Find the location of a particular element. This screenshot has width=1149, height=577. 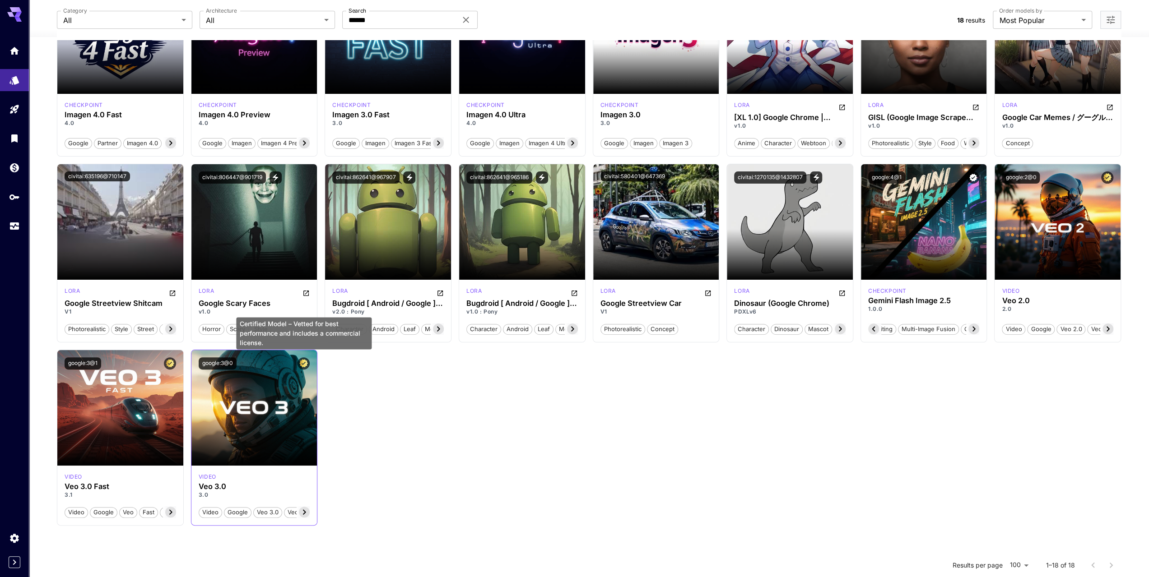

div: Google Streetview Shitcam is located at coordinates (120, 303).